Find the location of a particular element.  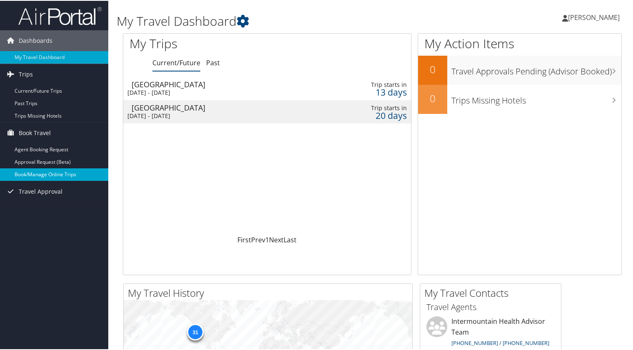

h2: My Travel Contacts is located at coordinates (492, 293).